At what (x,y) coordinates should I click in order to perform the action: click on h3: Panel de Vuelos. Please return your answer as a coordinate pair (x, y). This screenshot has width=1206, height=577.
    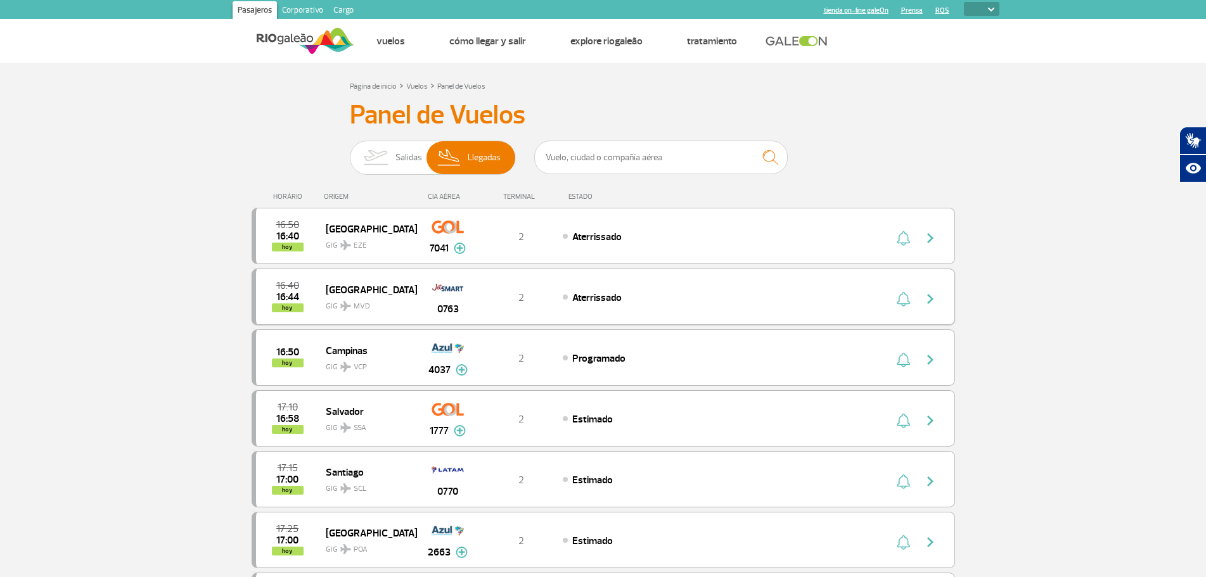
    Looking at the image, I should click on (603, 115).